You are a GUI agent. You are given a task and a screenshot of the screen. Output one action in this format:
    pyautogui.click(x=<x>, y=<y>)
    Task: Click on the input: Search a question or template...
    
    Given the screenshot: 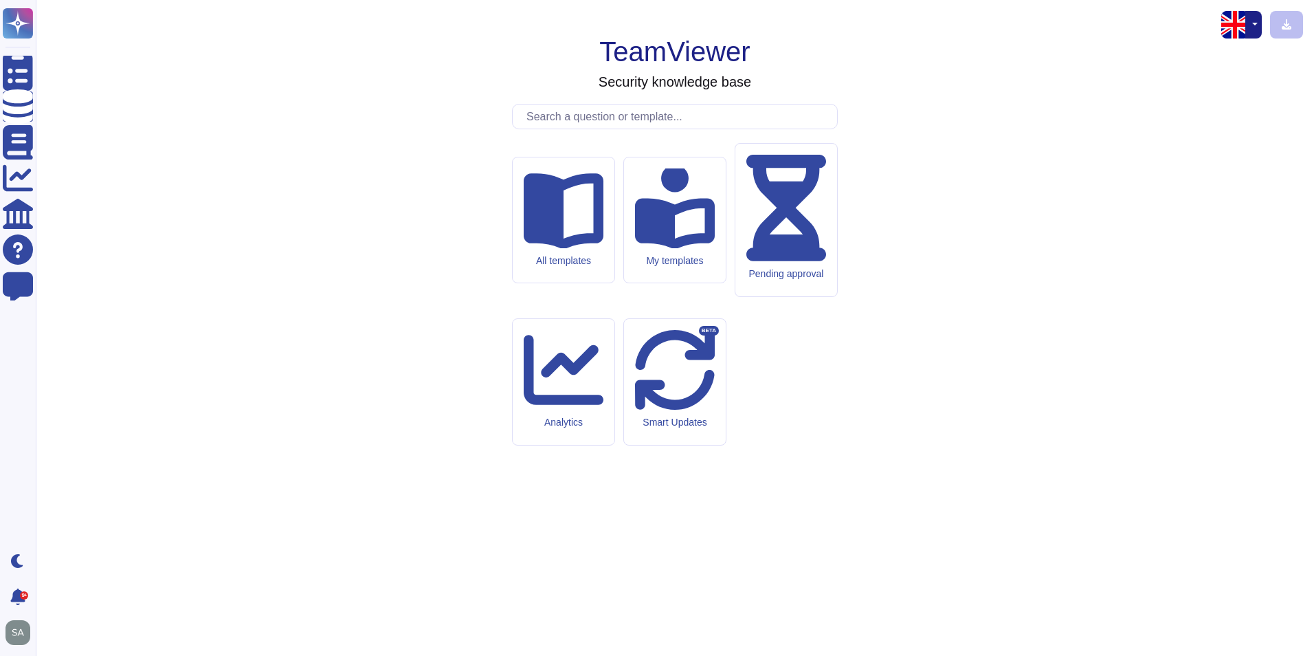 What is the action you would take?
    pyautogui.click(x=678, y=116)
    